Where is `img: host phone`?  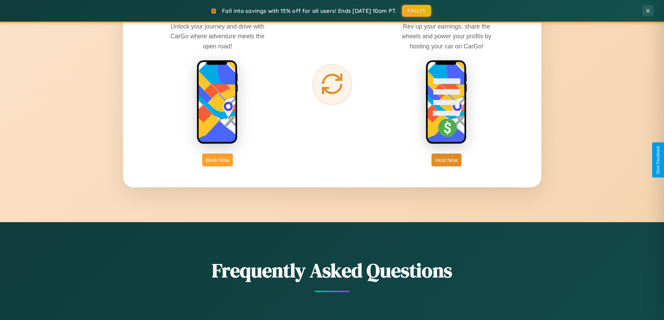 img: host phone is located at coordinates (446, 102).